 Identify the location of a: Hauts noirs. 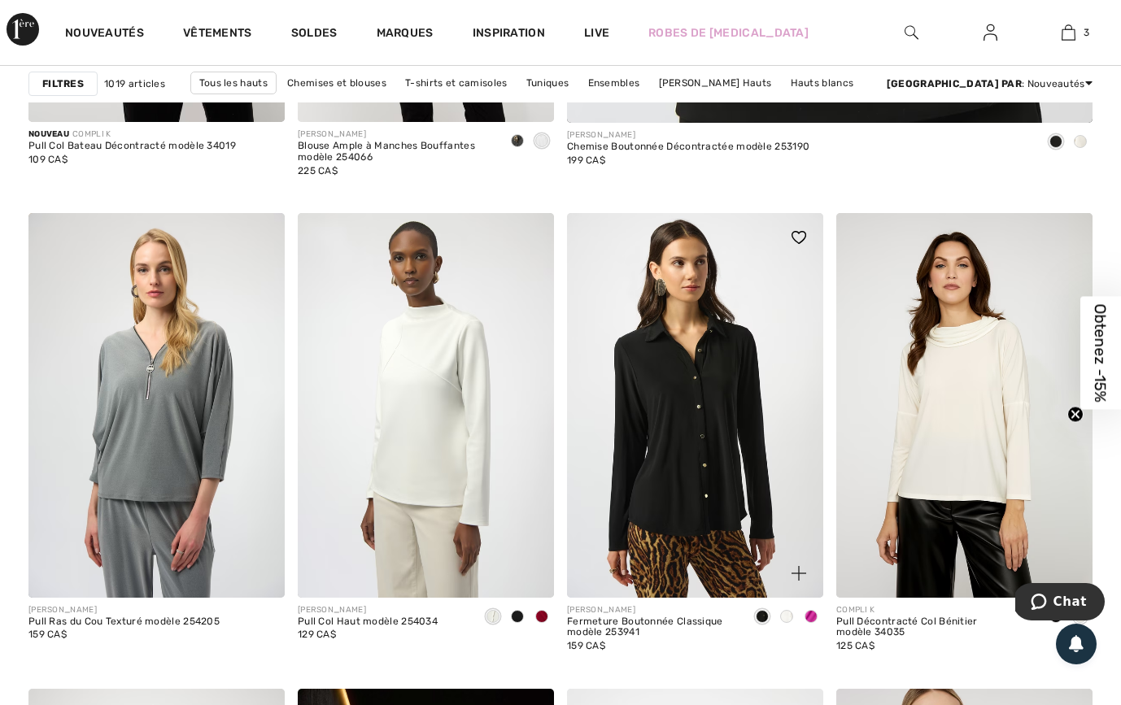
(460, 105).